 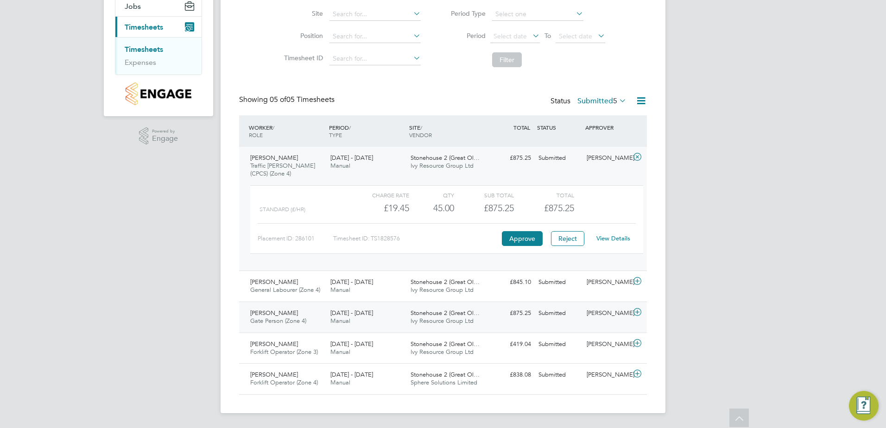 What do you see at coordinates (165, 131) in the screenshot?
I see `span: Powered by` at bounding box center [165, 131].